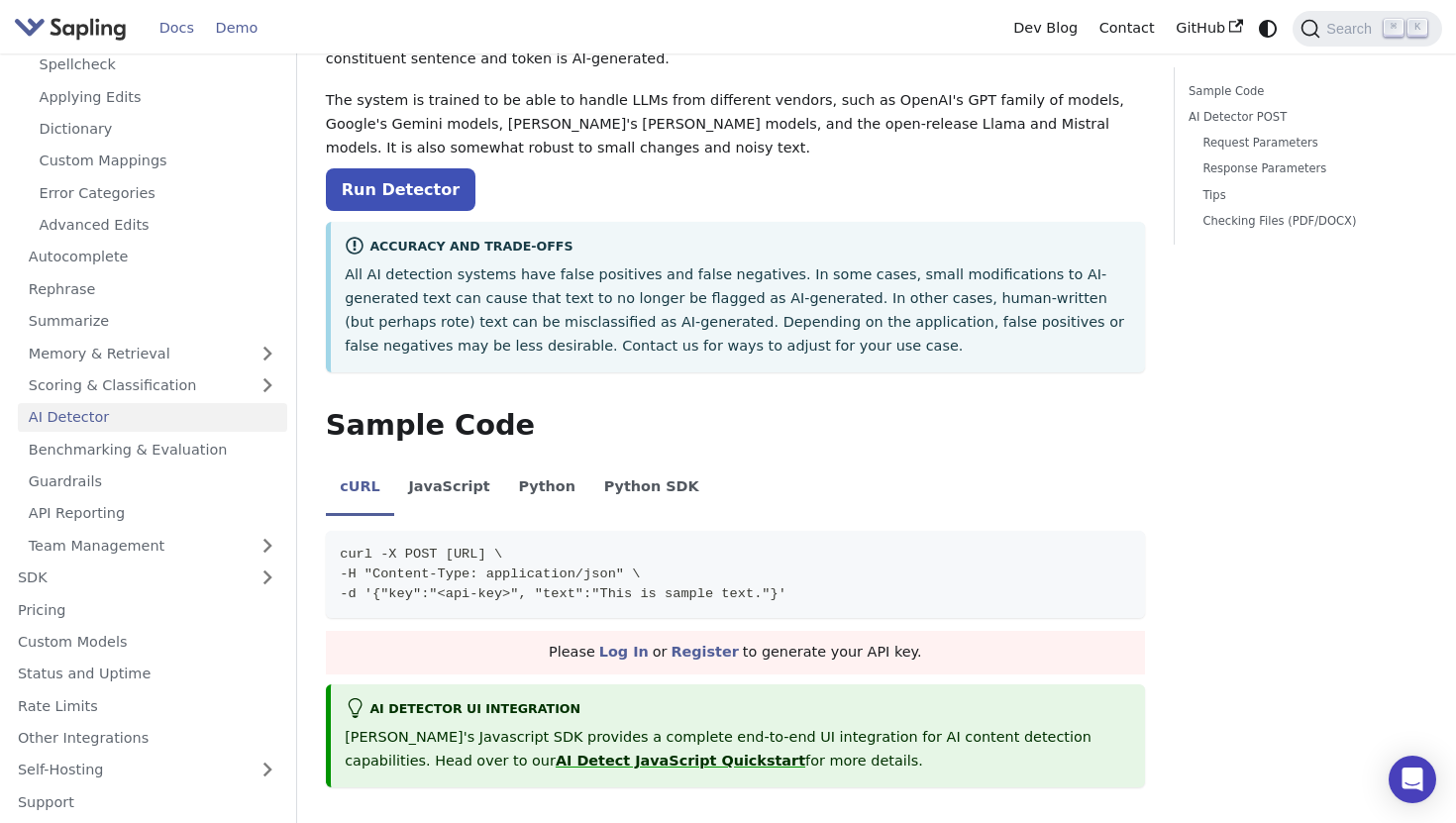 This screenshot has width=1456, height=823. What do you see at coordinates (153, 321) in the screenshot?
I see `a: Summarize` at bounding box center [153, 321].